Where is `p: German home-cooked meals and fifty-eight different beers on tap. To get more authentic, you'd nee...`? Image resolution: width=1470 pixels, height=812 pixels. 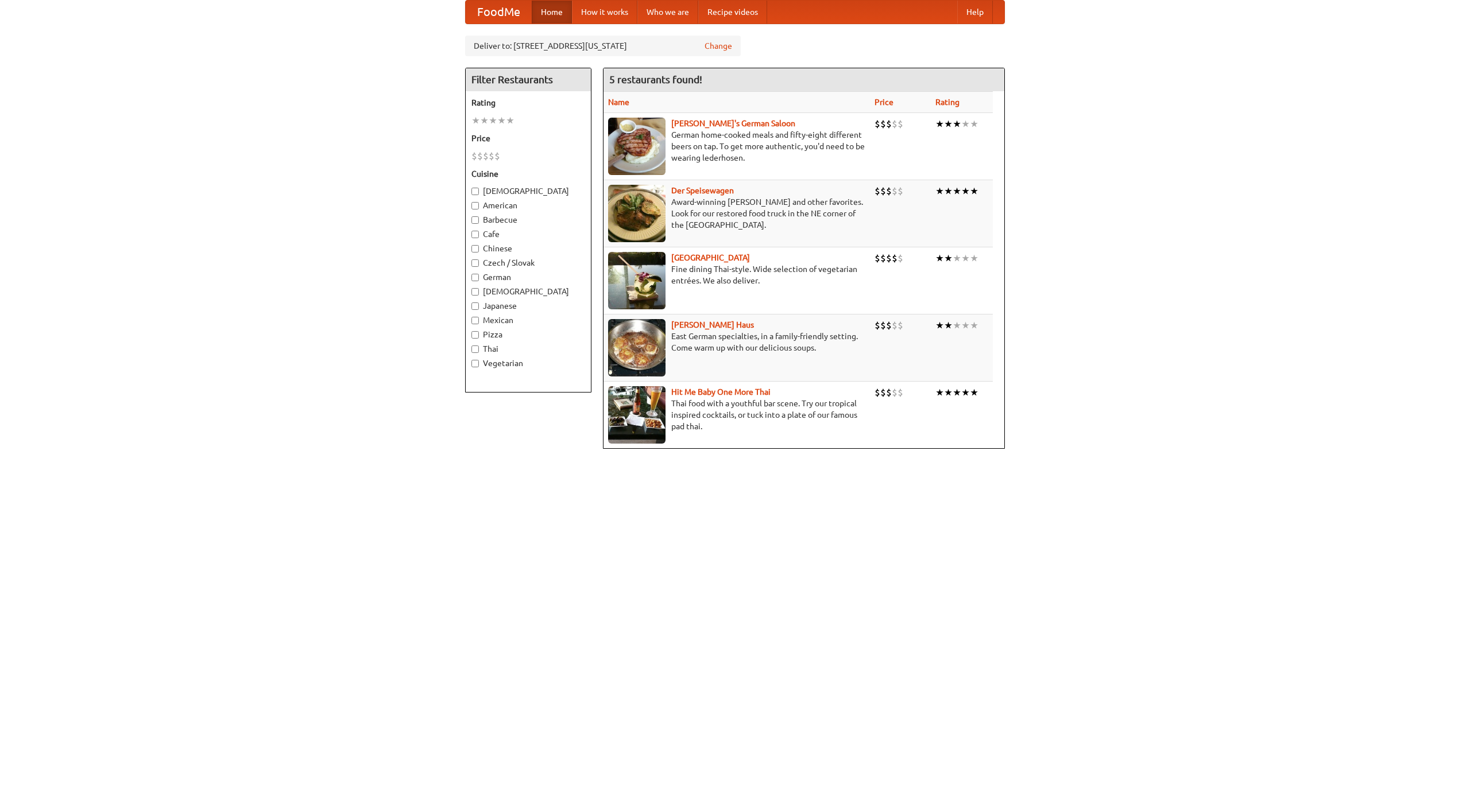 p: German home-cooked meals and fifty-eight different beers on tap. To get more authentic, you'd nee... is located at coordinates (737, 146).